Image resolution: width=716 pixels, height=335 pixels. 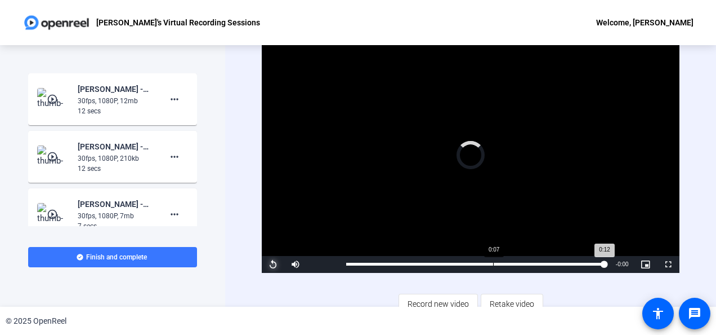 What do you see at coordinates (623, 264) in the screenshot?
I see `span: 0:00` at bounding box center [623, 264].